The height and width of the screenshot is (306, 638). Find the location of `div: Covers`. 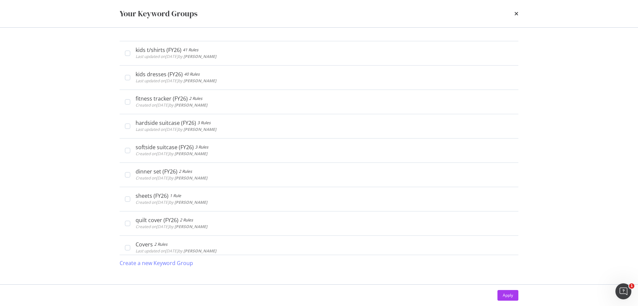

div: Covers is located at coordinates (144, 244).